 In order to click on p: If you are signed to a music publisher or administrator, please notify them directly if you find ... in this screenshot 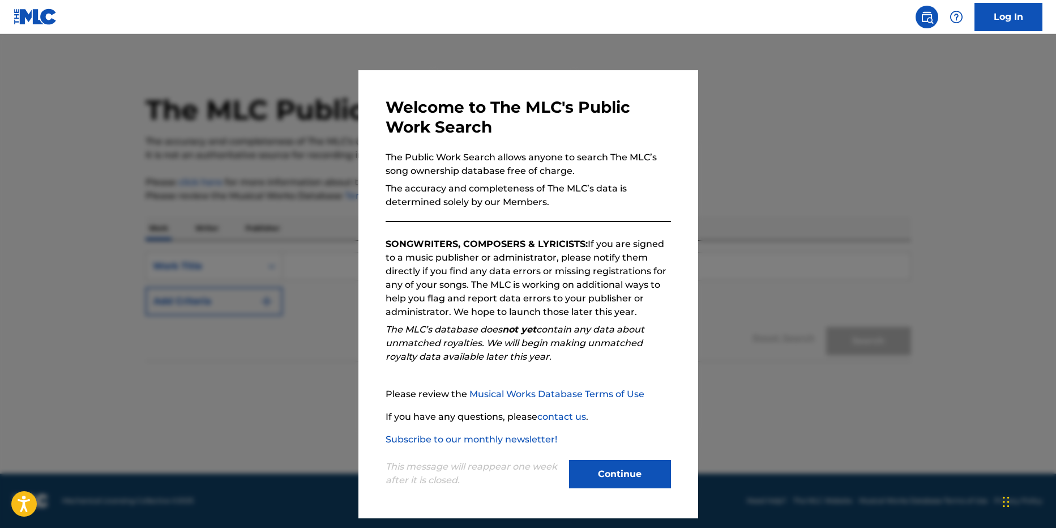, I will do `click(528, 278)`.